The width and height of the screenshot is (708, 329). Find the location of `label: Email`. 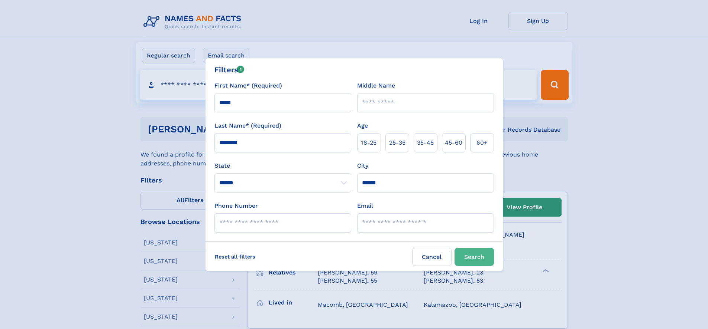

label: Email is located at coordinates (365, 206).